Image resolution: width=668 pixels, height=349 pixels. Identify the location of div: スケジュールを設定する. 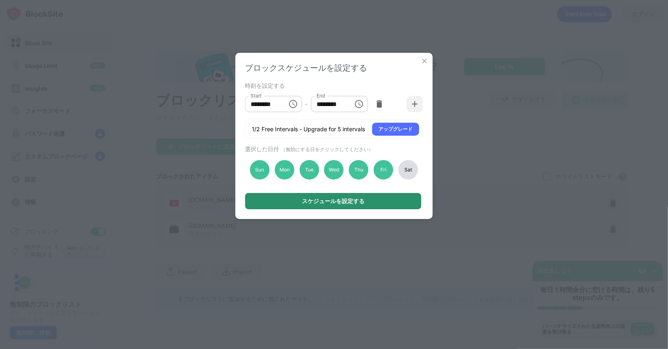
(333, 201).